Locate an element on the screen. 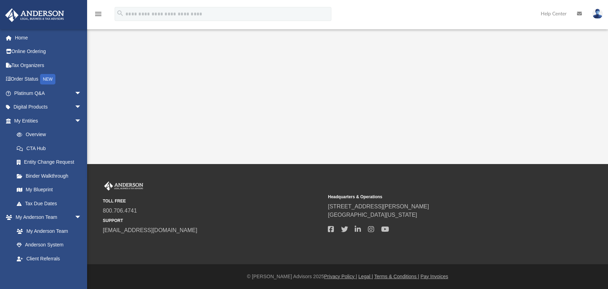  small: SUPPORT is located at coordinates (213, 220).